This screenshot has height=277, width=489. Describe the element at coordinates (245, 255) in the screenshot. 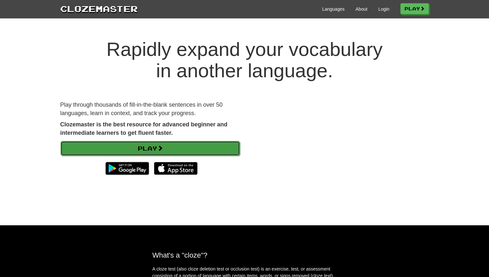

I see `h2: What's a "cloze"?` at that location.